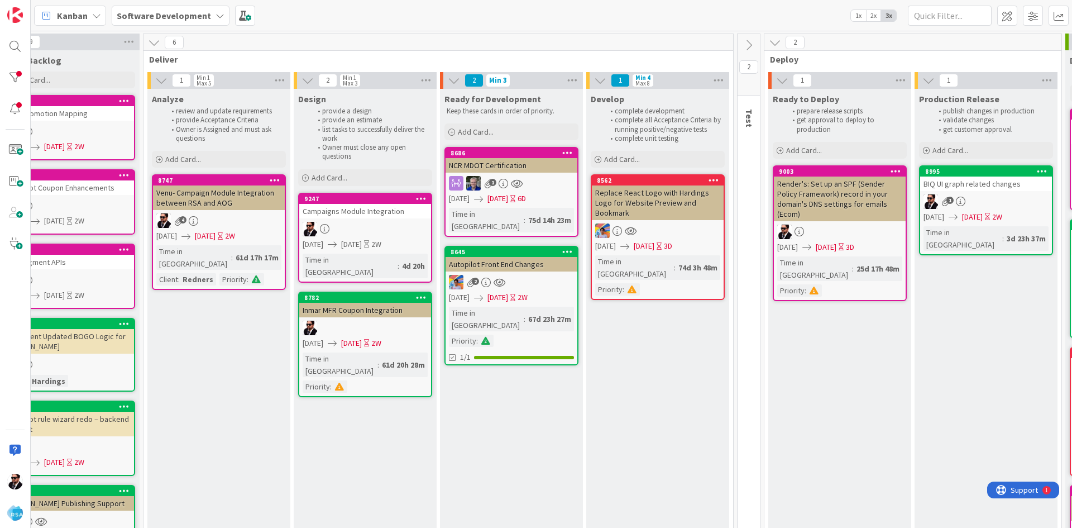 The image size is (1072, 528). Describe the element at coordinates (465, 357) in the screenshot. I see `span: 1/1` at that location.